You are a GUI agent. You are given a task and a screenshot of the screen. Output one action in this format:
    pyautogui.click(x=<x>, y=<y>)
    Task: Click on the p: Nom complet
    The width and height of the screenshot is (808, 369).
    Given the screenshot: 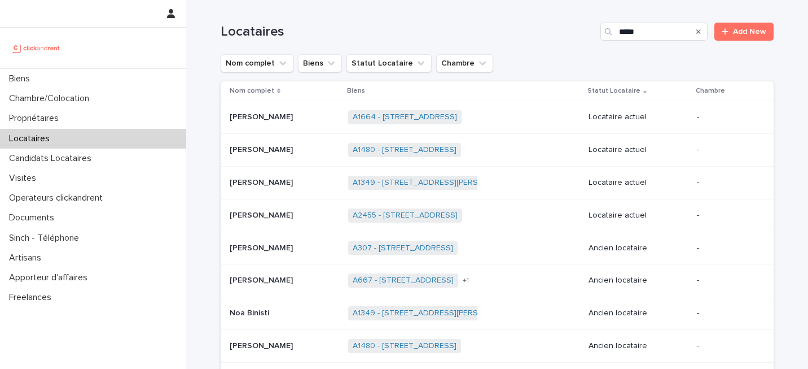 What is the action you would take?
    pyautogui.click(x=252, y=91)
    